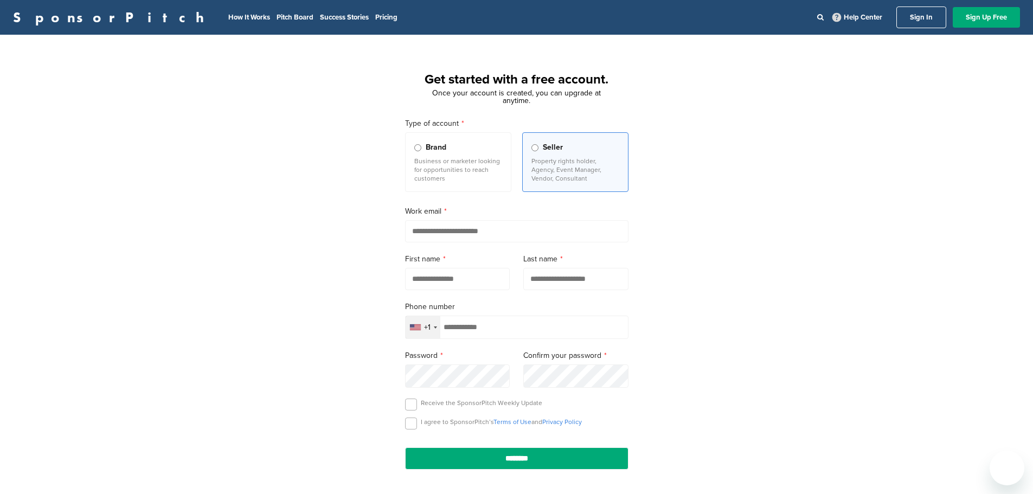  Describe the element at coordinates (427, 327) in the screenshot. I see `div: +1` at that location.